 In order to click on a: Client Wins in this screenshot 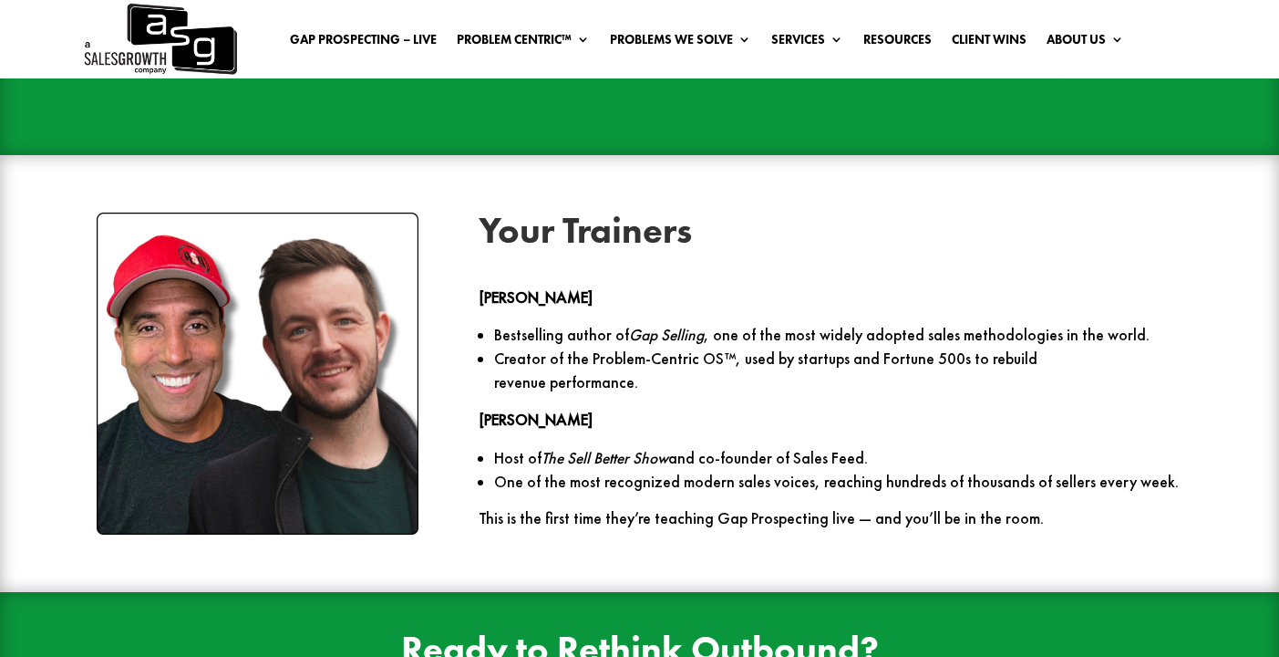, I will do `click(989, 43)`.